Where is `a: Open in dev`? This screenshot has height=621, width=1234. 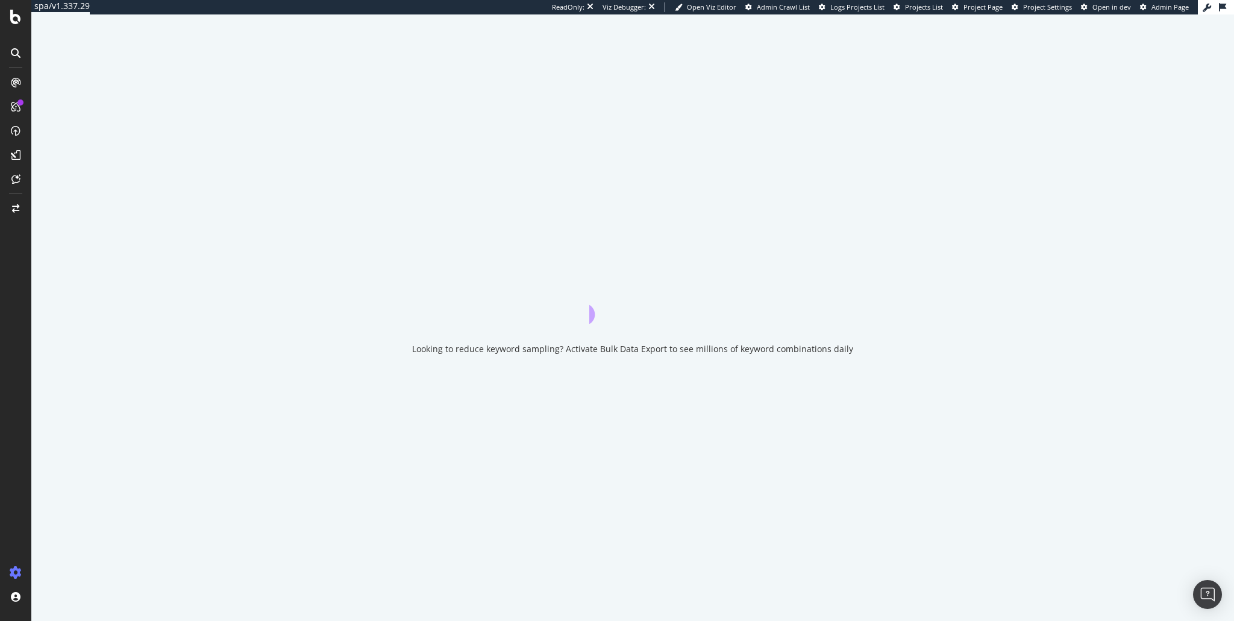 a: Open in dev is located at coordinates (1106, 7).